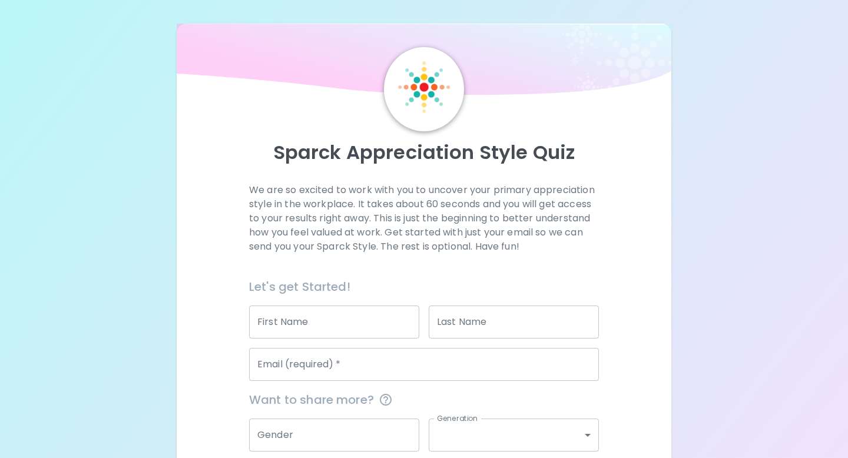 This screenshot has height=458, width=848. Describe the element at coordinates (386, 400) in the screenshot. I see `svg: This information is completely confidential and only used for aggregated appreciation studies at ...` at that location.